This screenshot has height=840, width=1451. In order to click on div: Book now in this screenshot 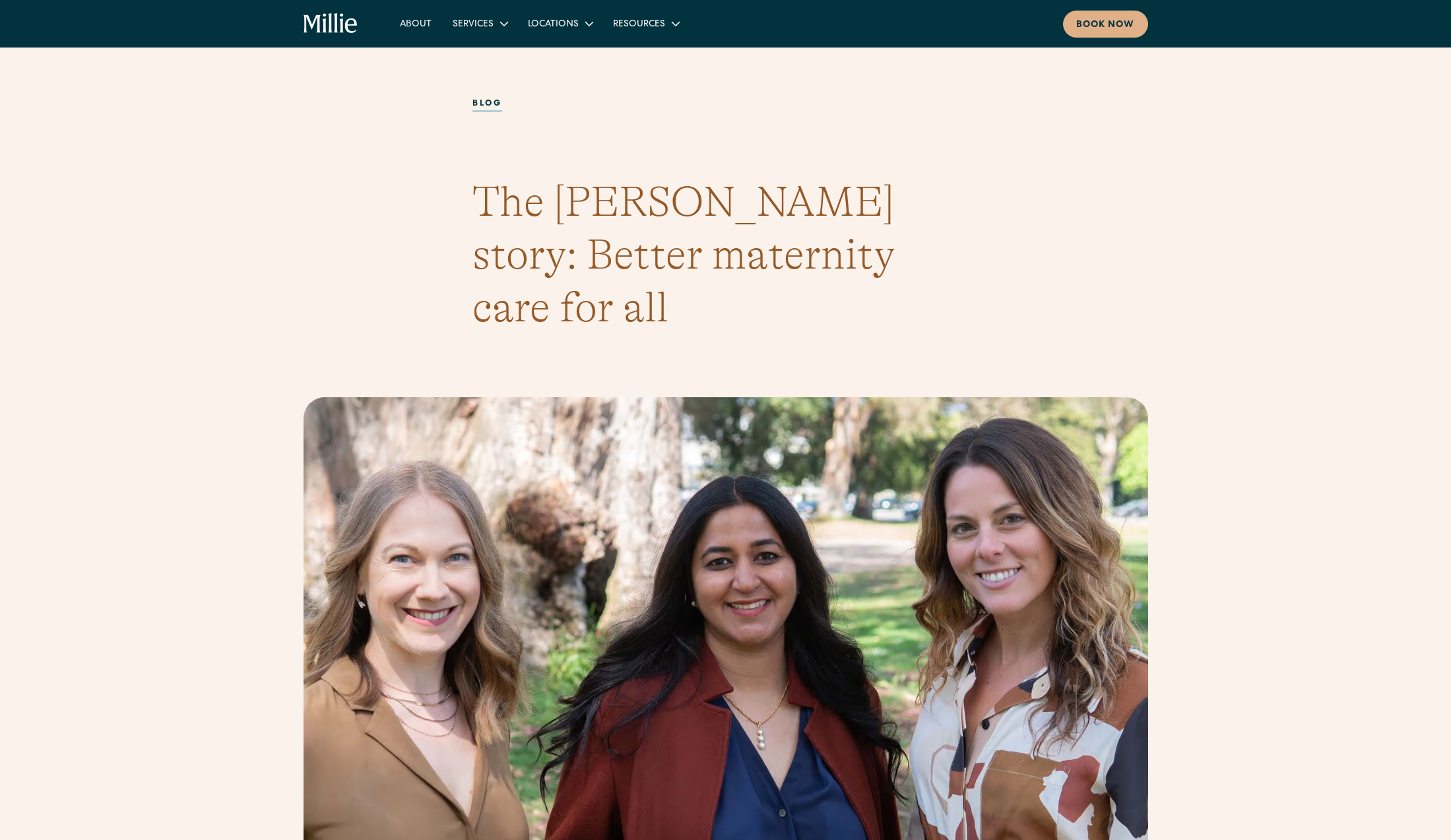, I will do `click(1105, 25)`.